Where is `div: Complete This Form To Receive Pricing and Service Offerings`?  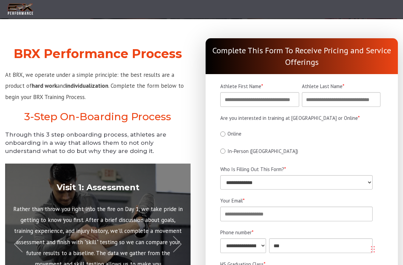
div: Complete This Form To Receive Pricing and Service Offerings is located at coordinates (302, 56).